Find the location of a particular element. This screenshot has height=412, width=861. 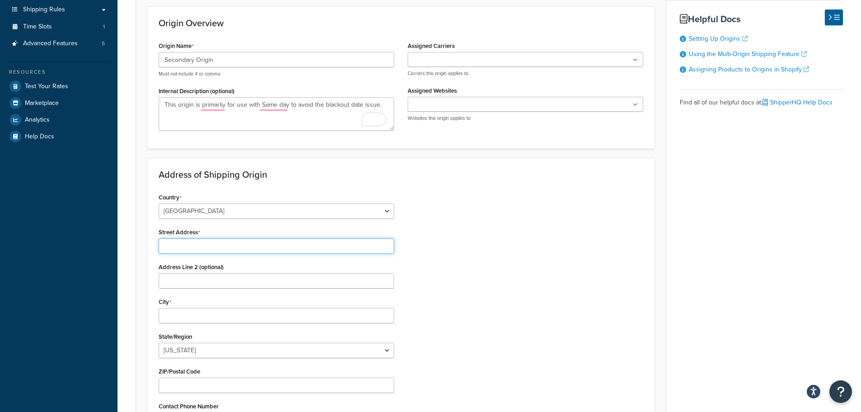

label: Origin Name is located at coordinates (176, 46).